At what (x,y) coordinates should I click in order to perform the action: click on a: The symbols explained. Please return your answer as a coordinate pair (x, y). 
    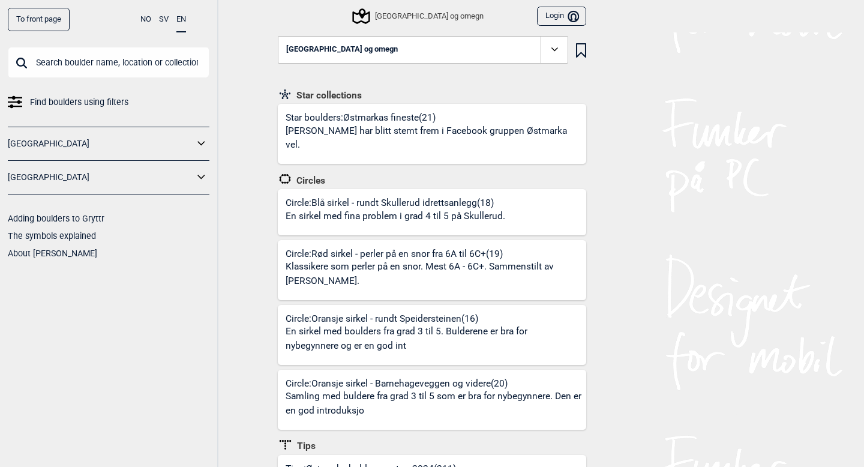
    Looking at the image, I should click on (52, 236).